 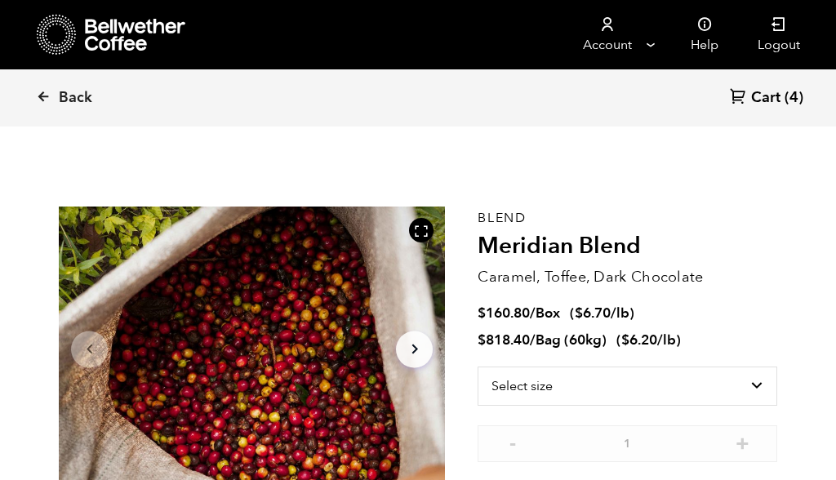 What do you see at coordinates (504, 313) in the screenshot?
I see `bdi: 160.80` at bounding box center [504, 313].